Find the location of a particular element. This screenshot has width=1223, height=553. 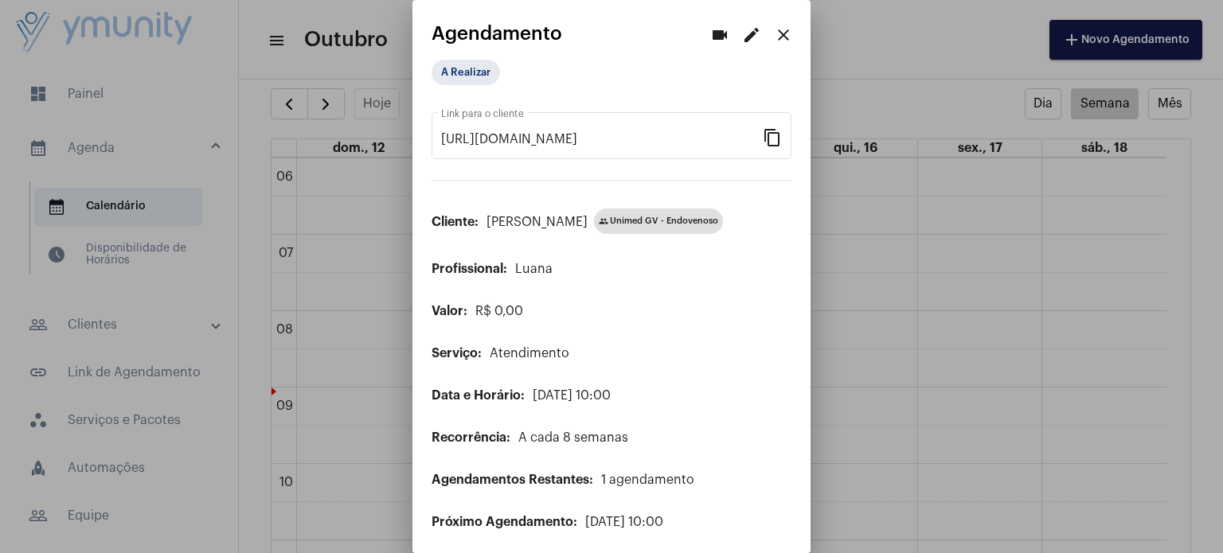

mat-icon: content_copy is located at coordinates (772, 137).